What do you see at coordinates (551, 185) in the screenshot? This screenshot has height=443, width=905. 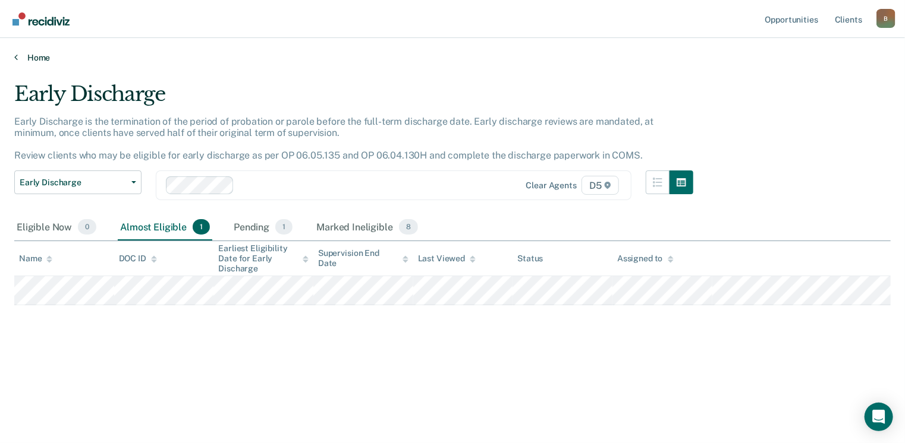 I see `div: Clear agents` at bounding box center [551, 185].